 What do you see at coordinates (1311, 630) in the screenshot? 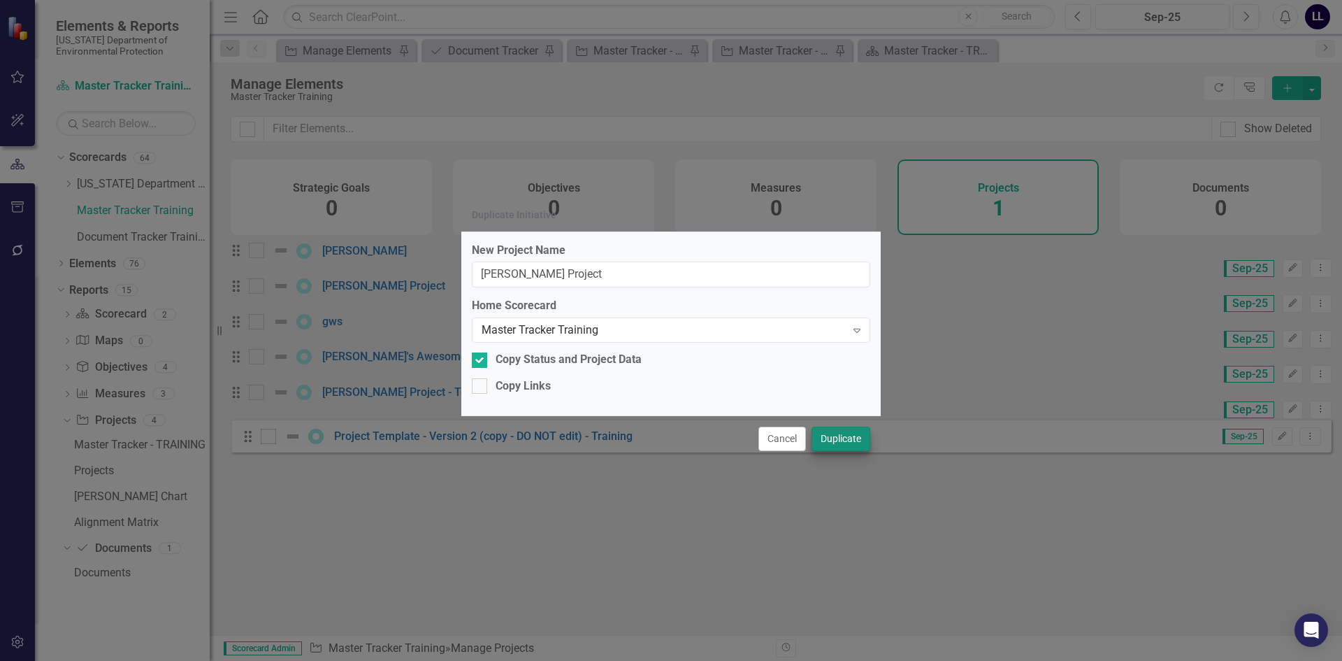
I see `div: Open Intercom Messenger` at bounding box center [1311, 630].